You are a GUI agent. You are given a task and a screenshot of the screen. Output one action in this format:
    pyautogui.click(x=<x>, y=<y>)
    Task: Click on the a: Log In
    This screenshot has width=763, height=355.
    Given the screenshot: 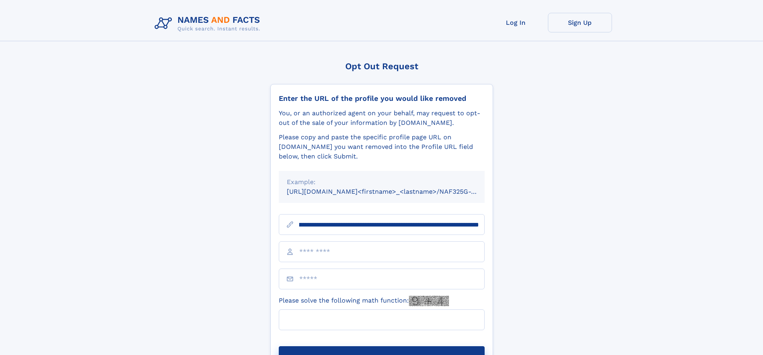 What is the action you would take?
    pyautogui.click(x=516, y=22)
    